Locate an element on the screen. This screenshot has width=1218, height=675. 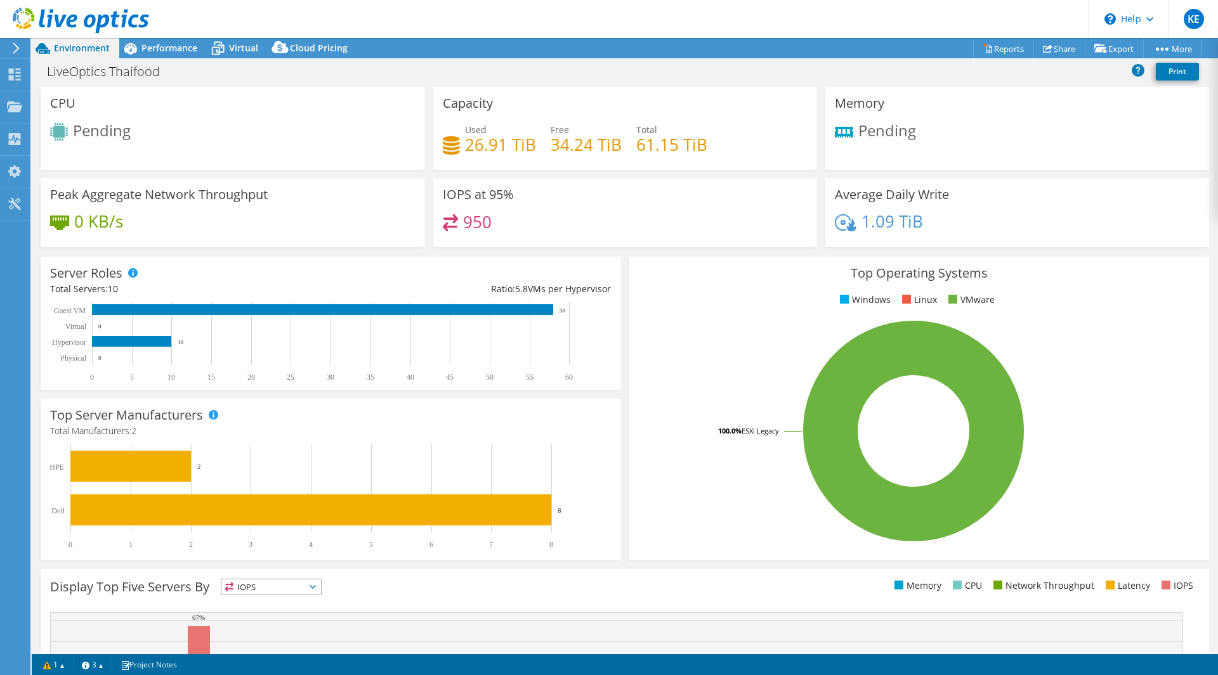
text: 55 is located at coordinates (530, 377).